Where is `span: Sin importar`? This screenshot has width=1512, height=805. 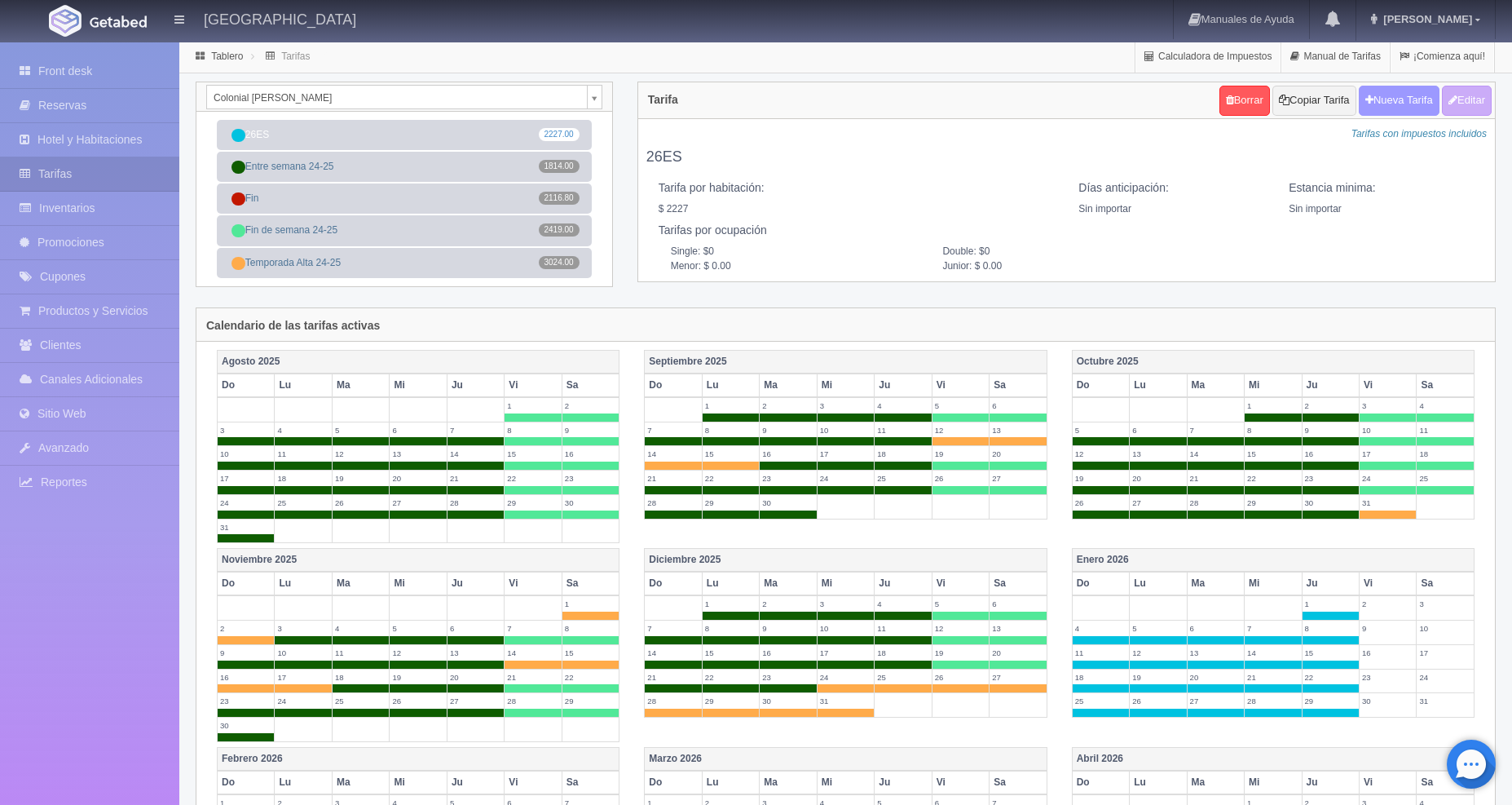 span: Sin importar is located at coordinates (1315, 209).